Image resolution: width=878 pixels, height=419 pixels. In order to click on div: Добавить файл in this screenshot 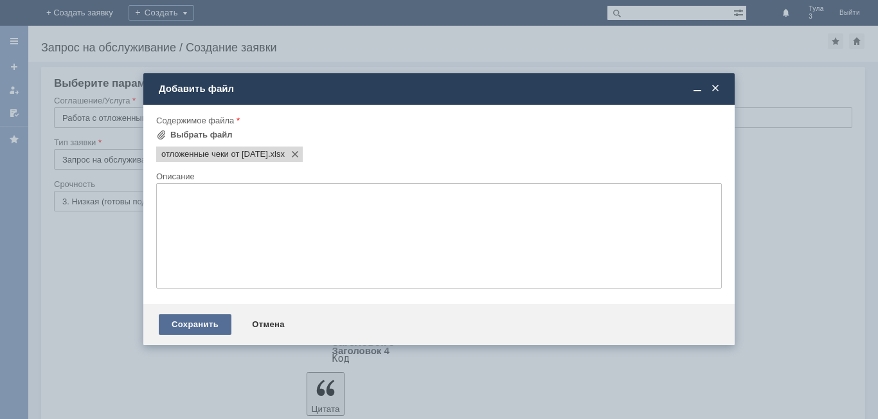, I will do `click(440, 89)`.